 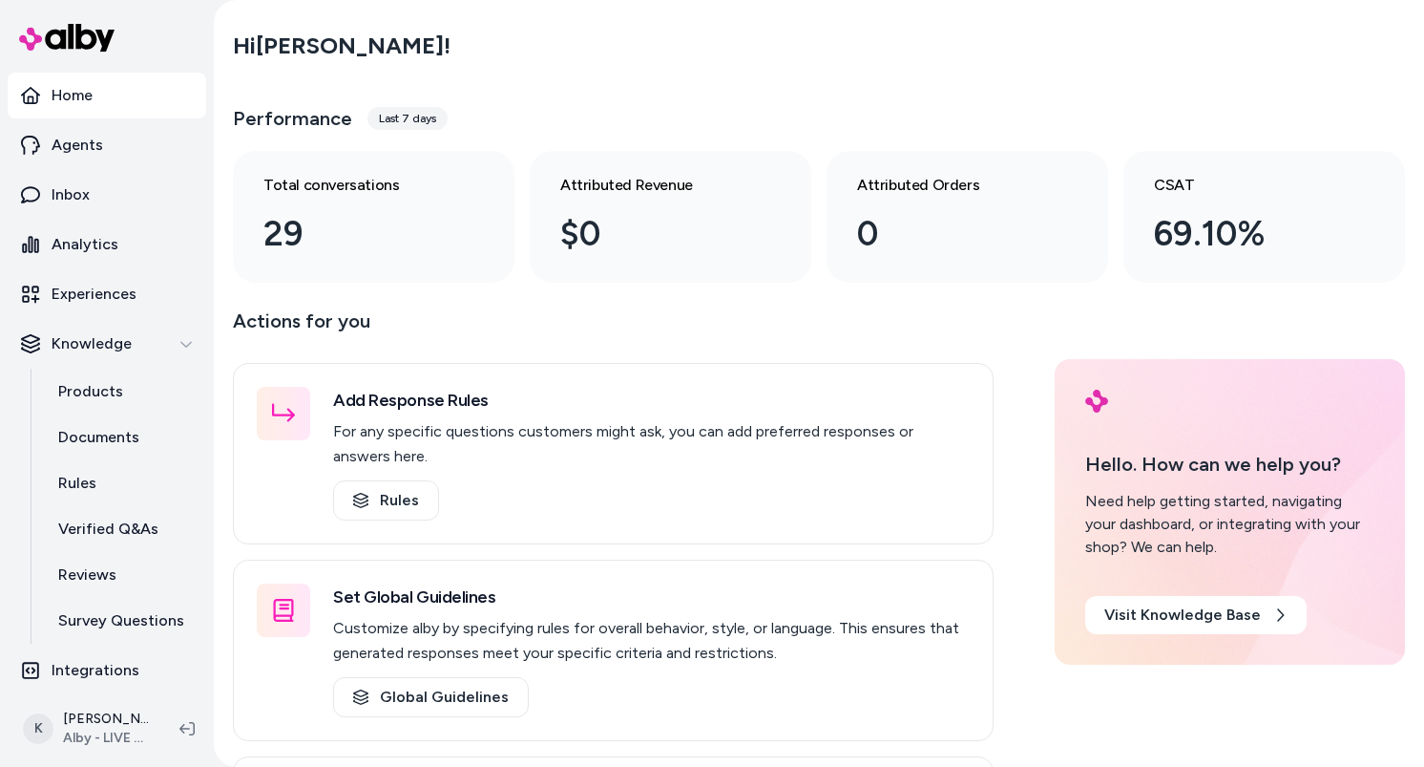 What do you see at coordinates (651, 641) in the screenshot?
I see `p: Customize alby by specifying rules for overall behavior, style, or language. This ensures that ge...` at bounding box center [651, 641].